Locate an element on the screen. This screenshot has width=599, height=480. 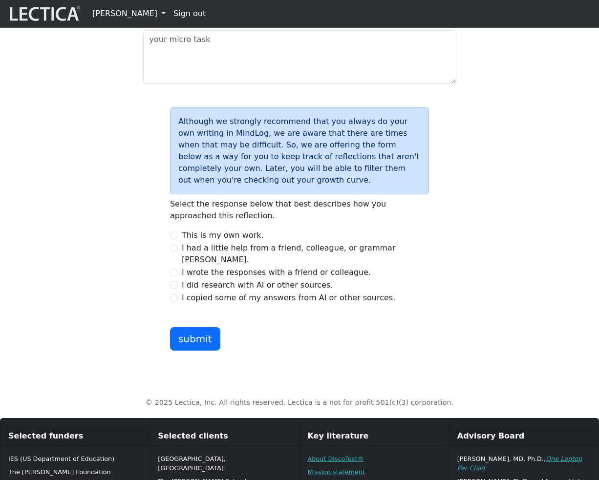
button: submit is located at coordinates (195, 339).